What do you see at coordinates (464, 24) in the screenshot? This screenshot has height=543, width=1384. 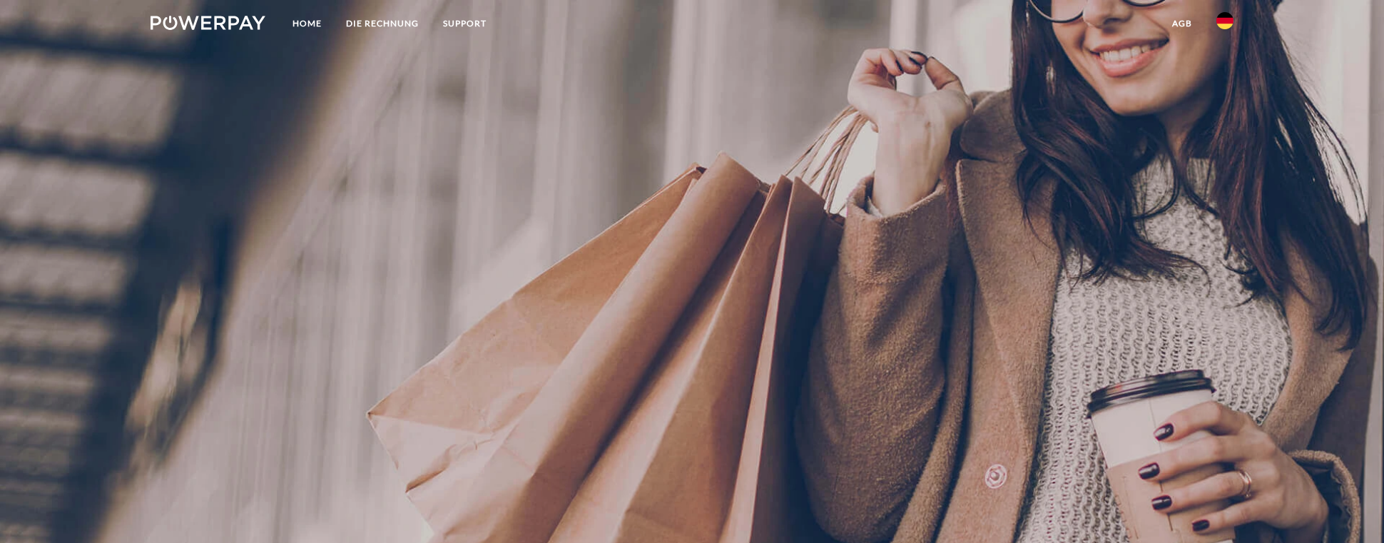 I see `a: SUPPORT` at bounding box center [464, 24].